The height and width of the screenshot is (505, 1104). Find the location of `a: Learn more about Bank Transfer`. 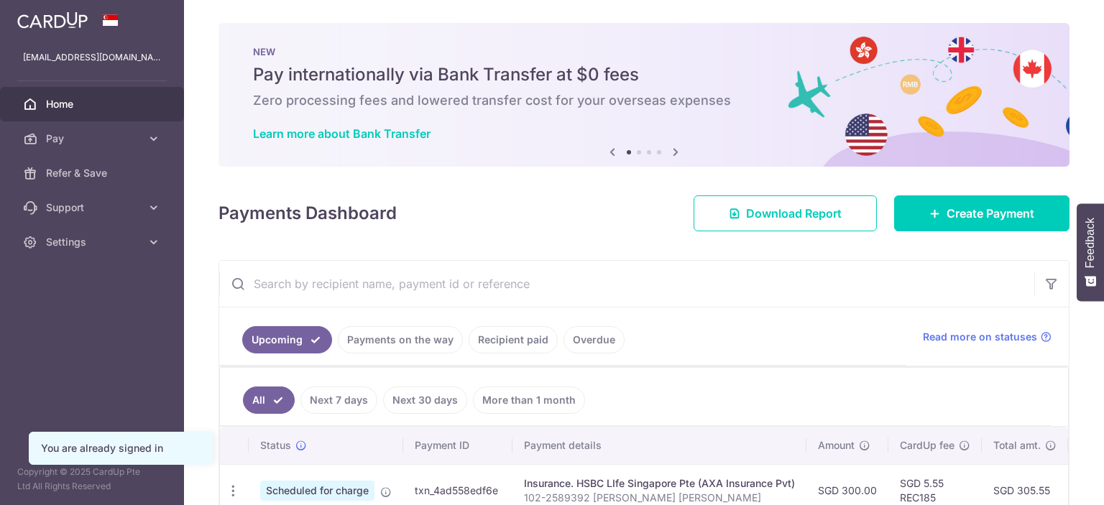

a: Learn more about Bank Transfer is located at coordinates (341, 134).